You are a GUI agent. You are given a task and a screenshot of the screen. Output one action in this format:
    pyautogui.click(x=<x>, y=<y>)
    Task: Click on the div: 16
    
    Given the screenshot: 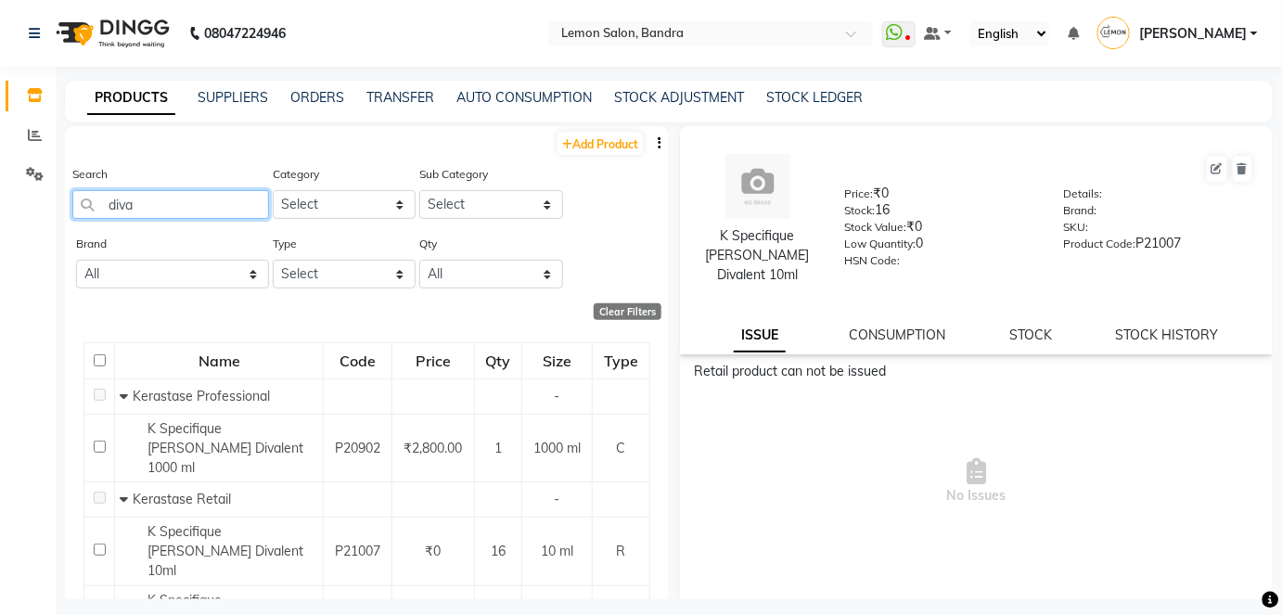 What is the action you would take?
    pyautogui.click(x=939, y=213)
    